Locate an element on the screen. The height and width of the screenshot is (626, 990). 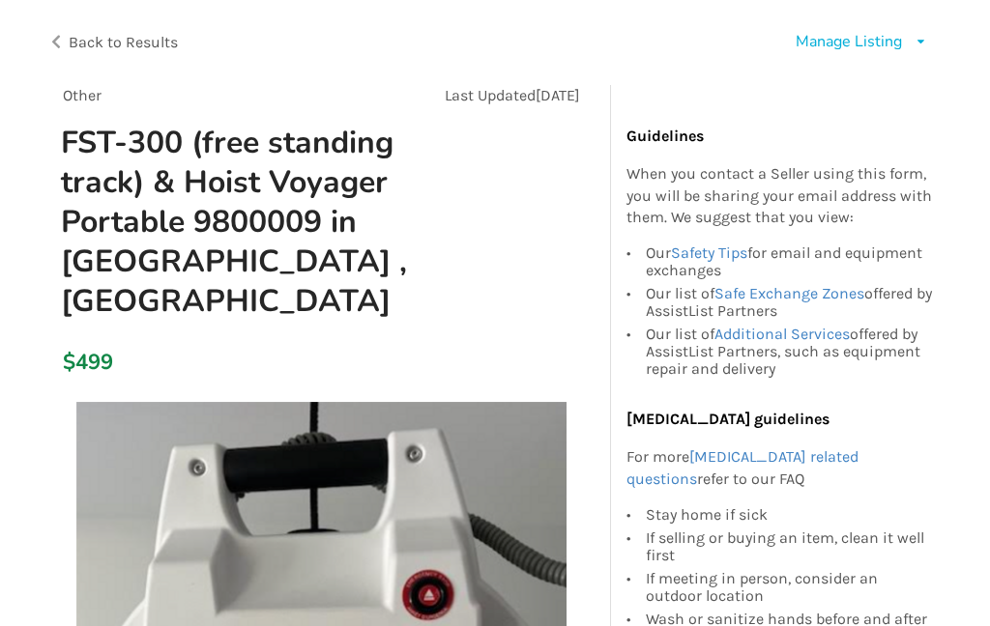
a: Additional Services is located at coordinates (782, 334).